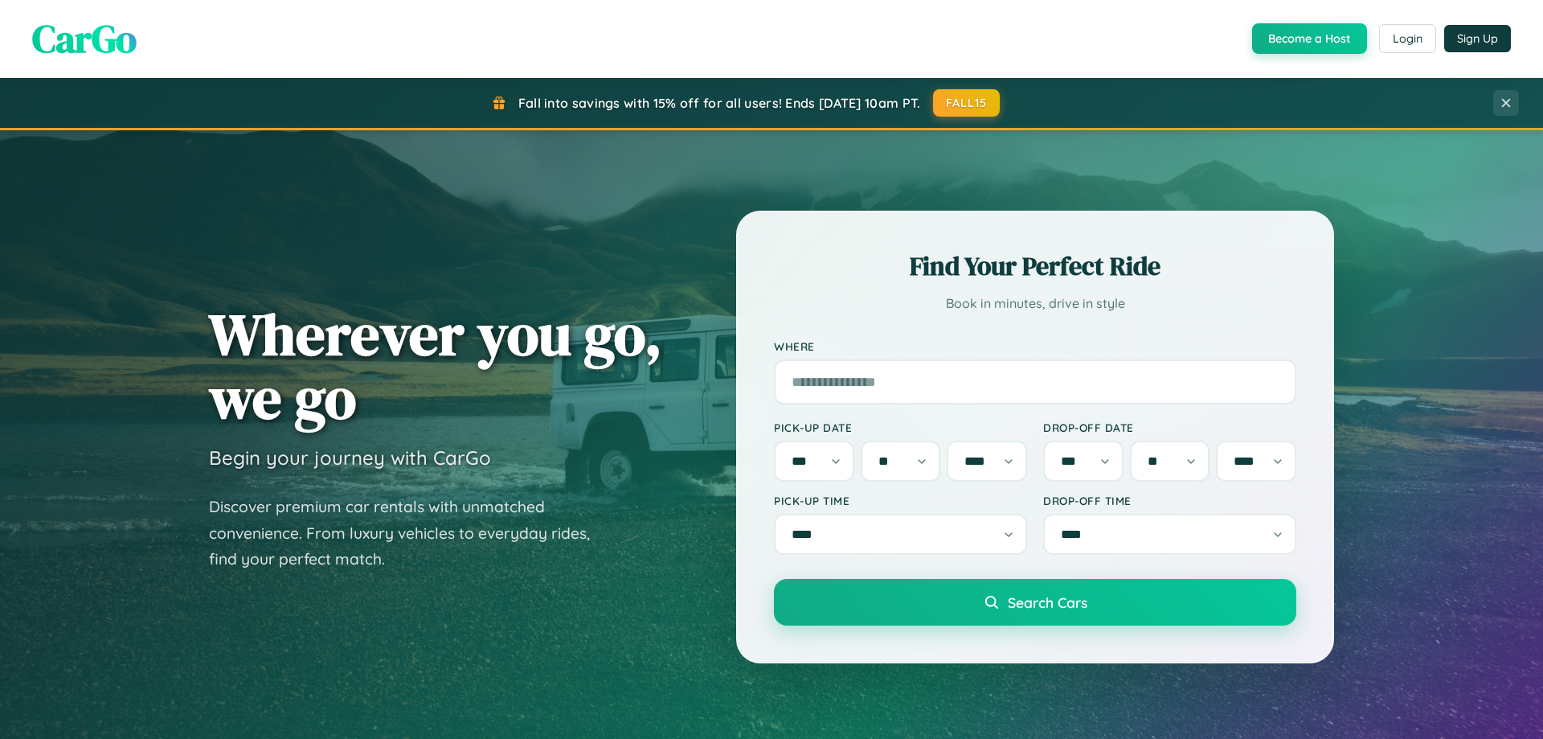  Describe the element at coordinates (967, 103) in the screenshot. I see `button: FALL15` at that location.